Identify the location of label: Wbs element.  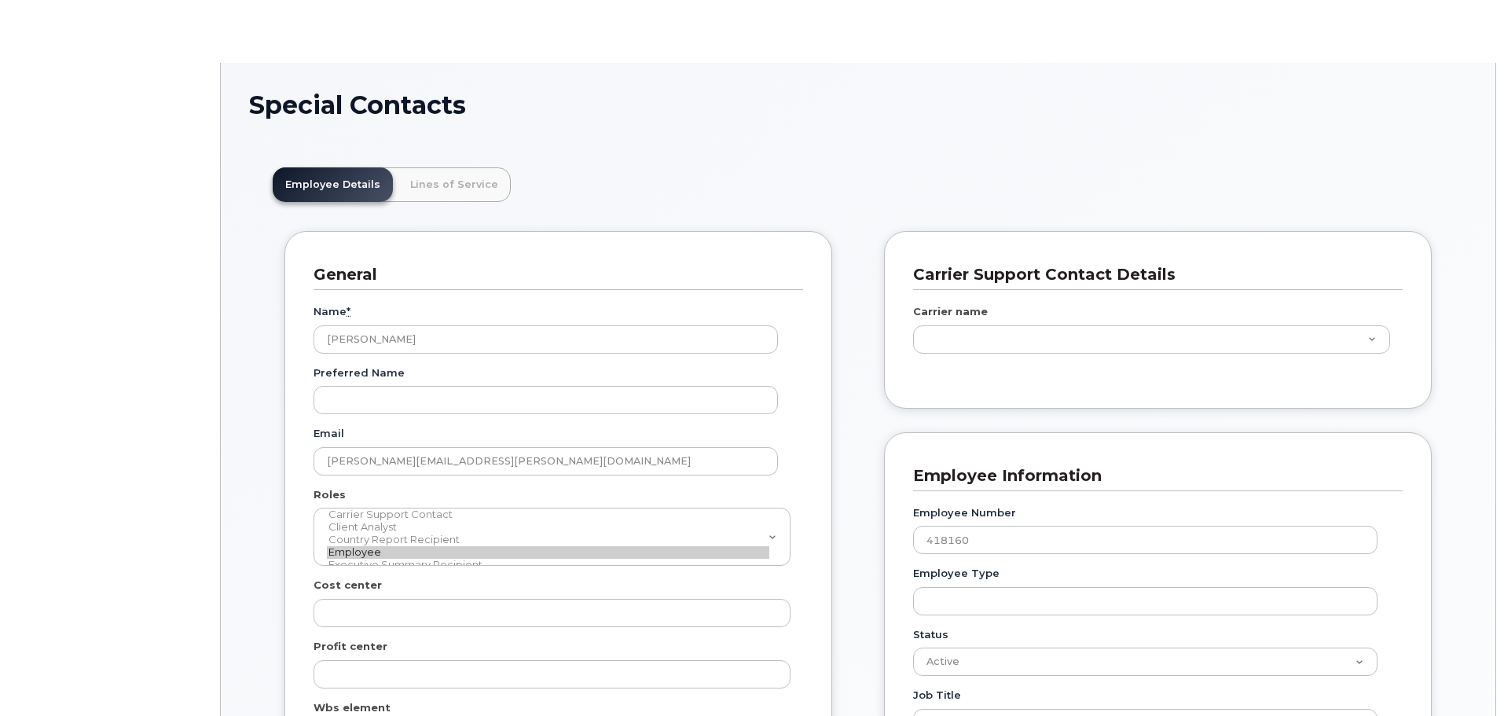
(352, 707).